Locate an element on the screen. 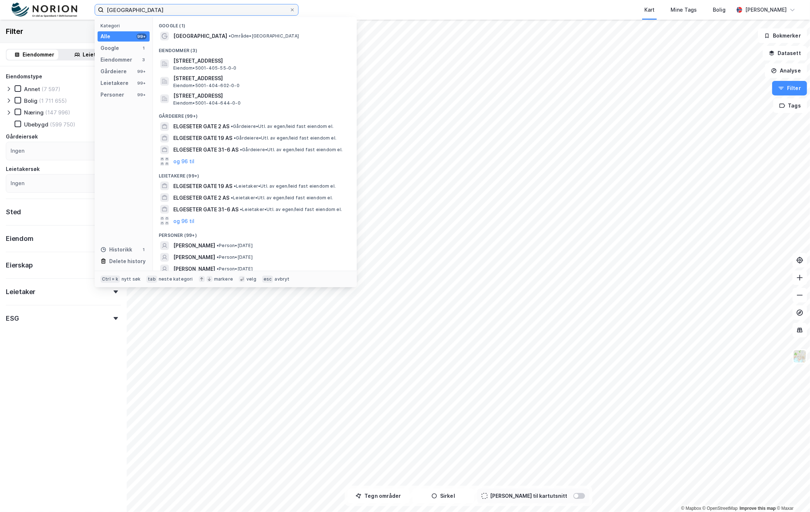  div: esc is located at coordinates (268, 279).